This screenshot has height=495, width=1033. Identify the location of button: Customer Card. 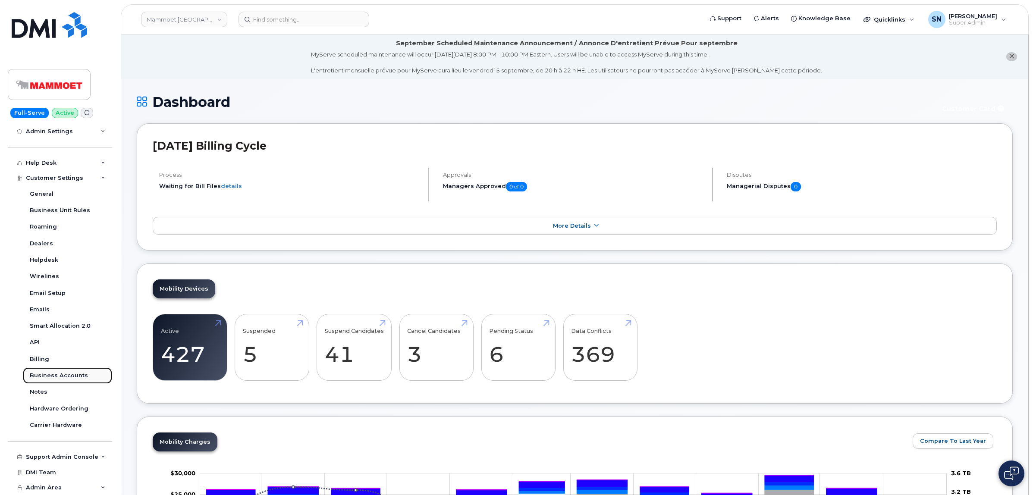
(974, 109).